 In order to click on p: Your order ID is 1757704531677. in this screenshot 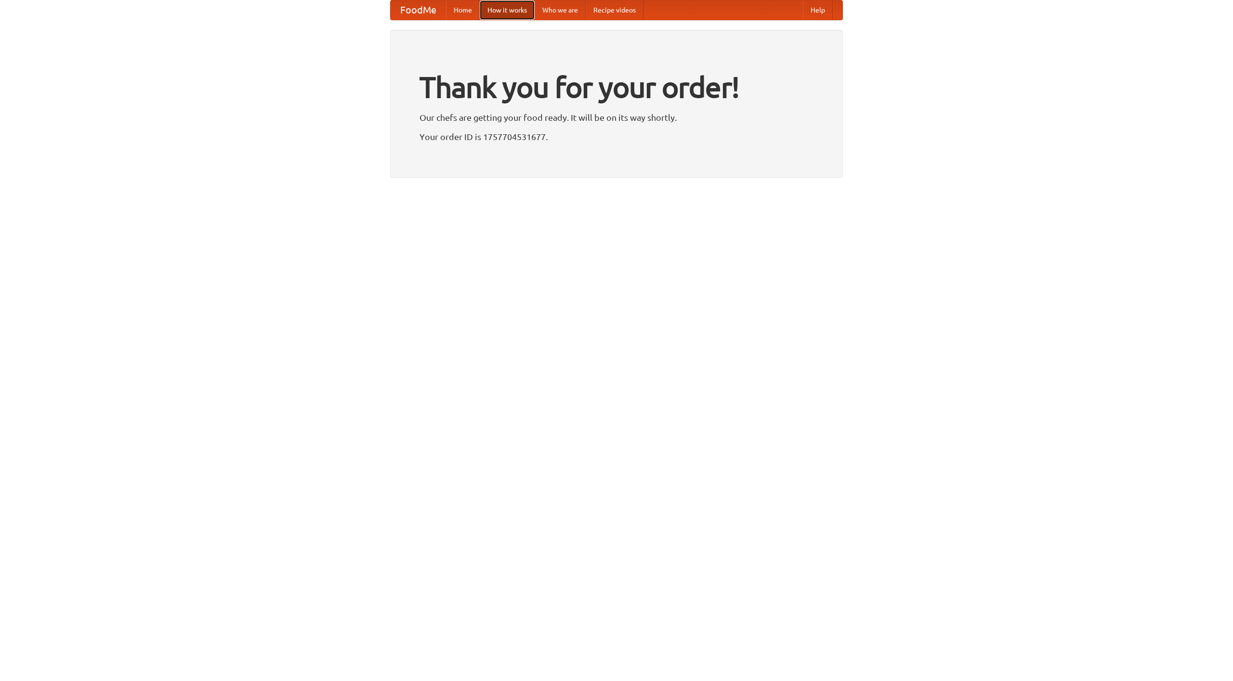, I will do `click(616, 137)`.